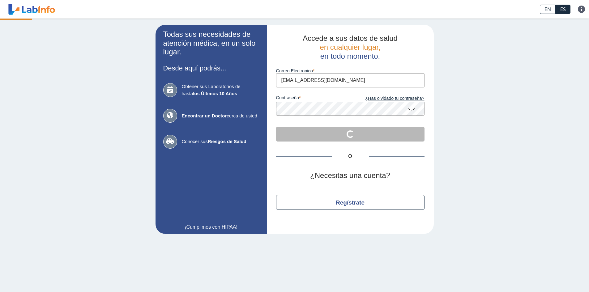 The height and width of the screenshot is (292, 589). I want to click on h2: Todas sus necesidades de atención médica, en un solo lugar., so click(211, 43).